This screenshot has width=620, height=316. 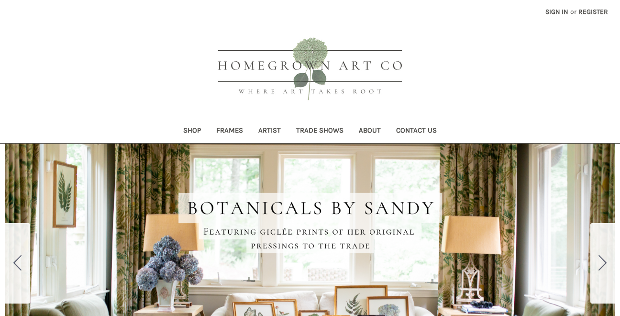 What do you see at coordinates (18, 263) in the screenshot?
I see `button: Go to slide 5` at bounding box center [18, 263].